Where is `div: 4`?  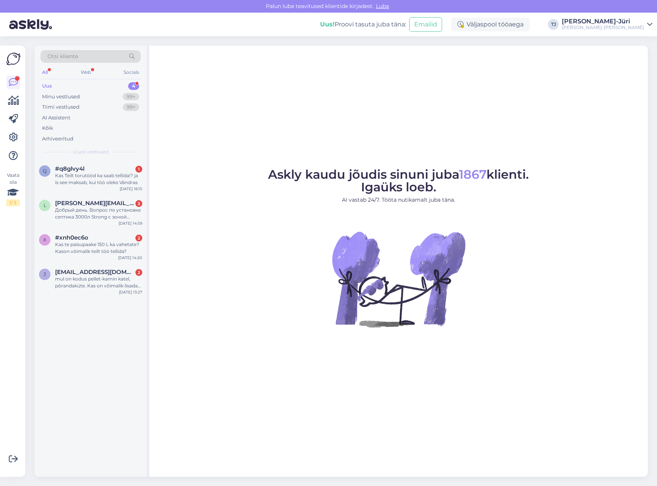
div: 4 is located at coordinates (133, 86).